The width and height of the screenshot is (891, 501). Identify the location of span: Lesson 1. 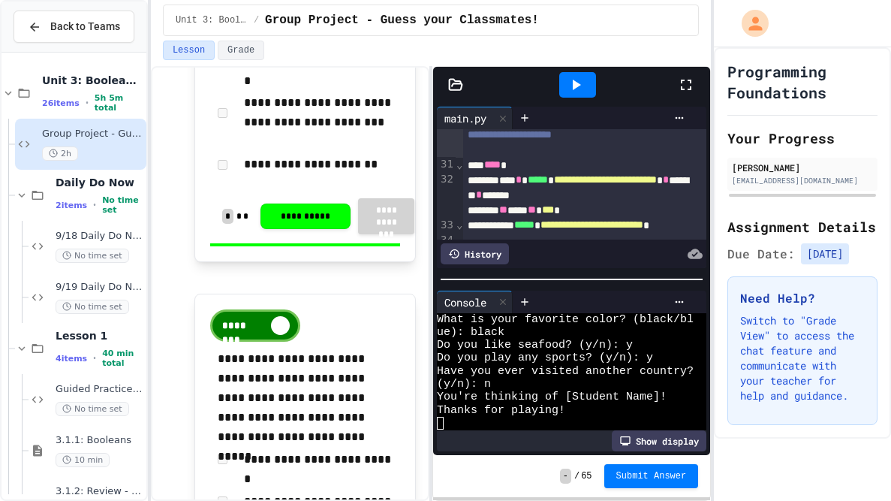
(99, 336).